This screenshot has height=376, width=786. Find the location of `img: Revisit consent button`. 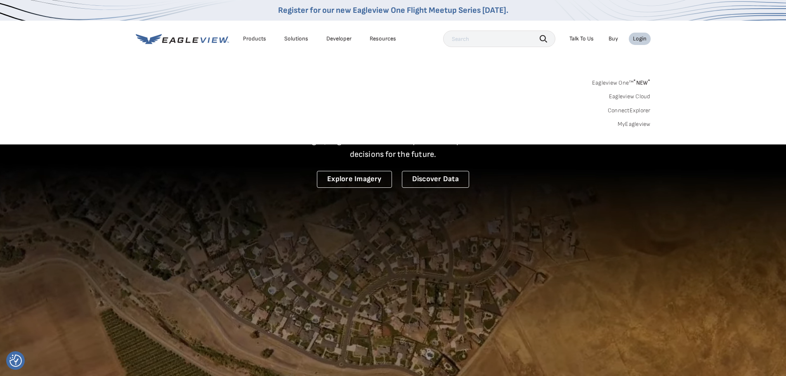

img: Revisit consent button is located at coordinates (16, 360).